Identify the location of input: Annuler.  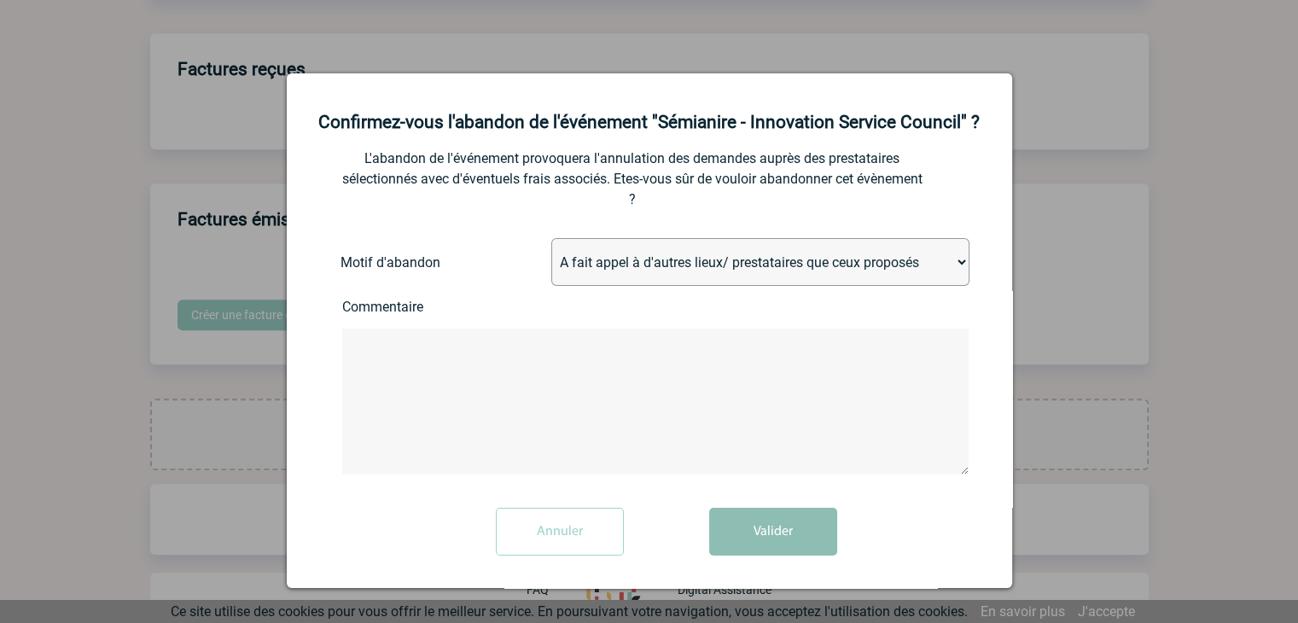
(560, 532).